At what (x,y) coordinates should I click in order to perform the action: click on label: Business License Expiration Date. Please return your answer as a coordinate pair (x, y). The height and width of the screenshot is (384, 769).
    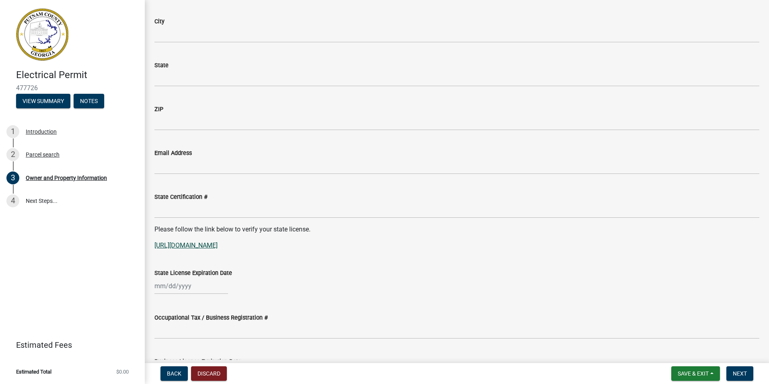
    Looking at the image, I should click on (198, 362).